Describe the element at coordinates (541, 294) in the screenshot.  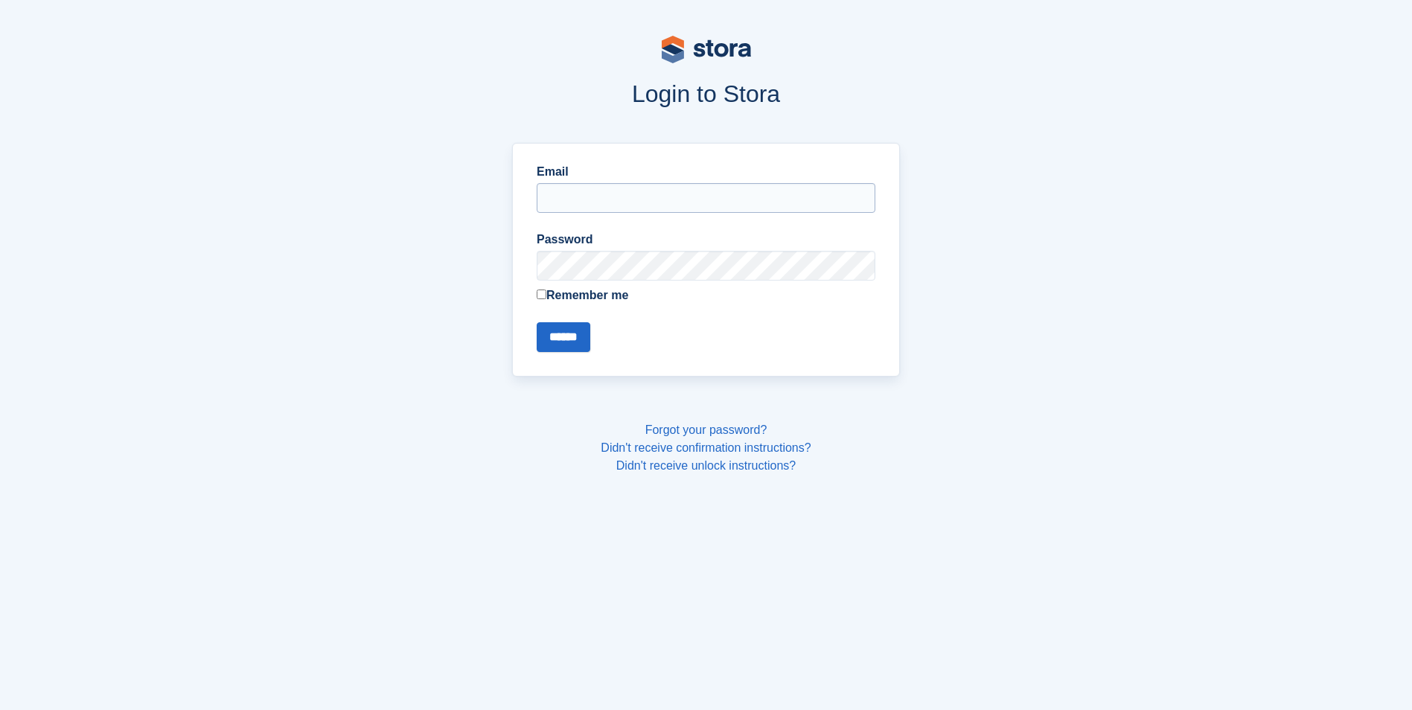
I see `input: Remember me` at that location.